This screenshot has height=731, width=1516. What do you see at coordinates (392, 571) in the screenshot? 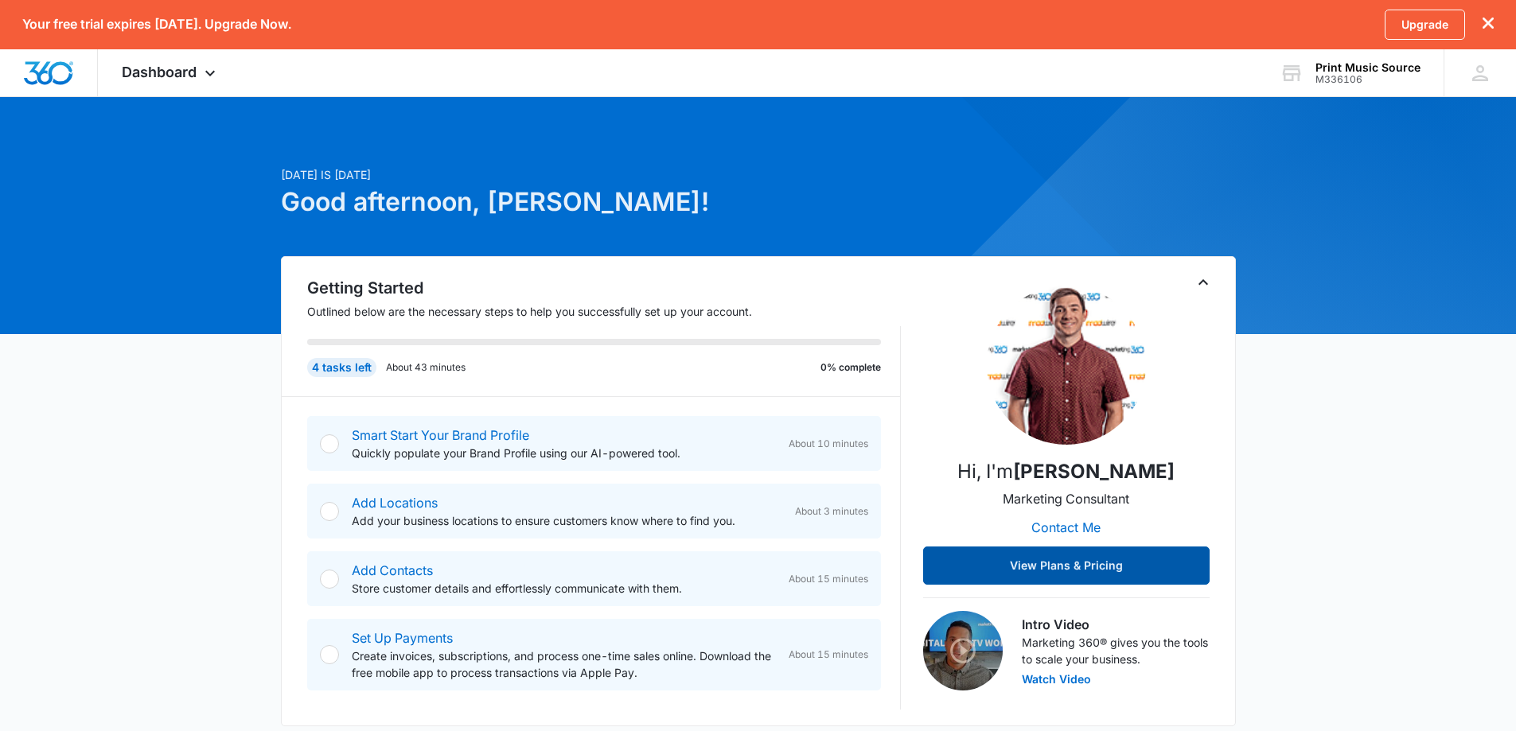
I see `a: Add Contacts` at bounding box center [392, 571].